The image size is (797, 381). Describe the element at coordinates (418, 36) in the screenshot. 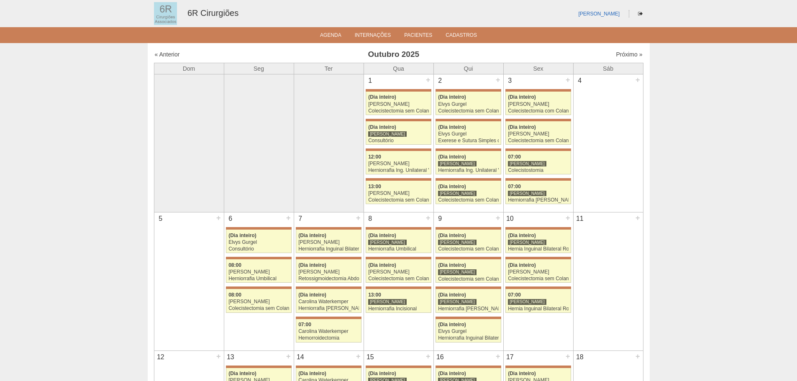

I see `a: Pacientes` at that location.